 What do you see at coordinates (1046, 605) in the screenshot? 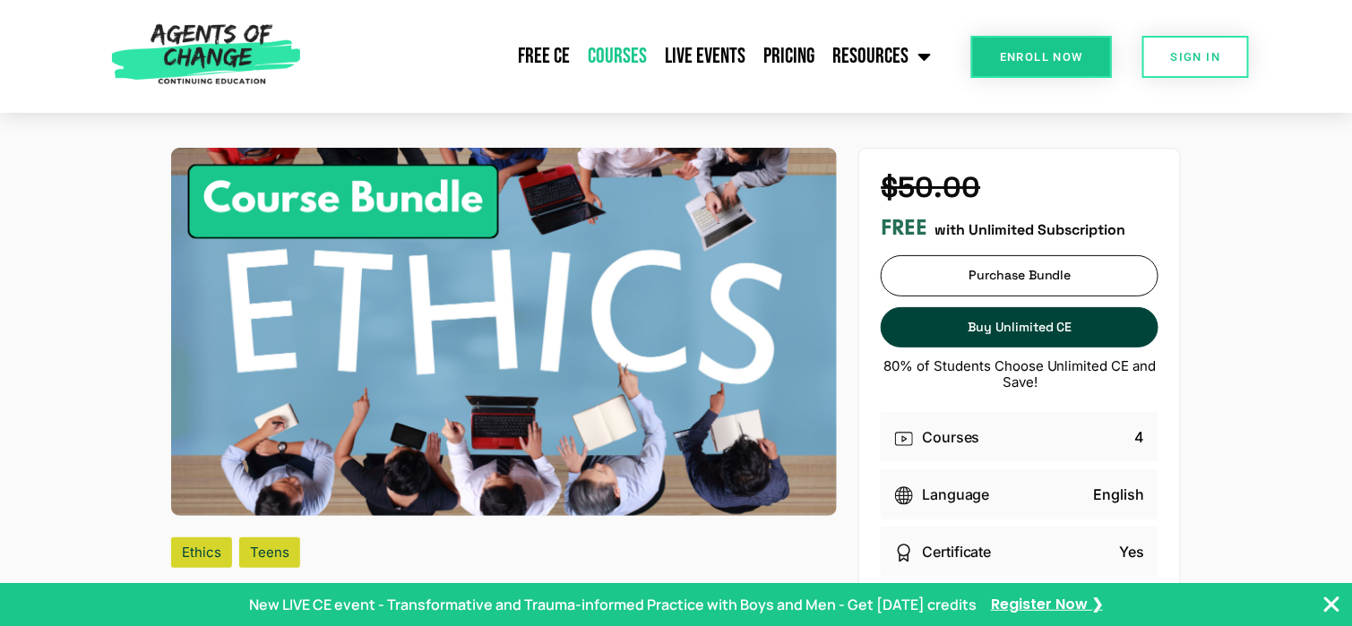
I see `span: Register Now ❯` at bounding box center [1046, 605].